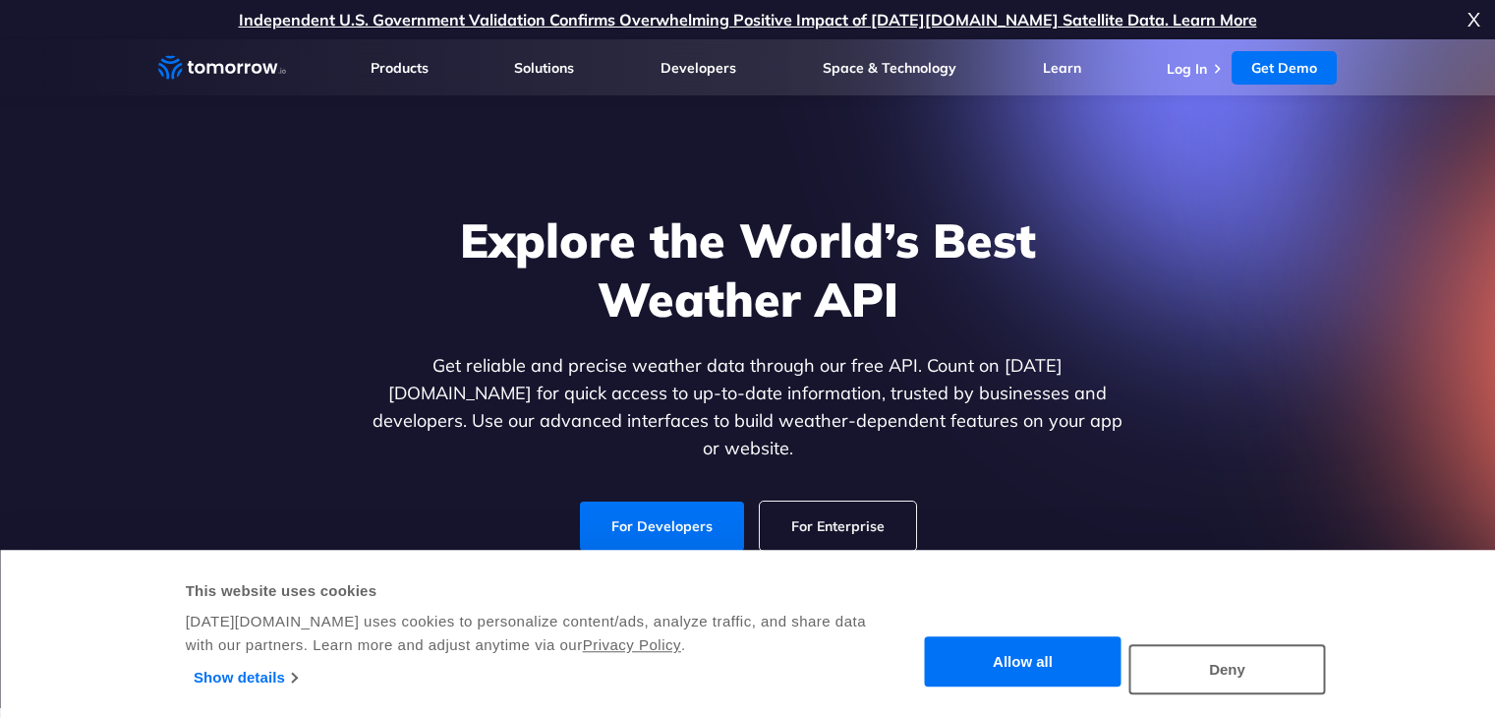 This screenshot has width=1495, height=718. Describe the element at coordinates (399, 68) in the screenshot. I see `a: Products` at that location.